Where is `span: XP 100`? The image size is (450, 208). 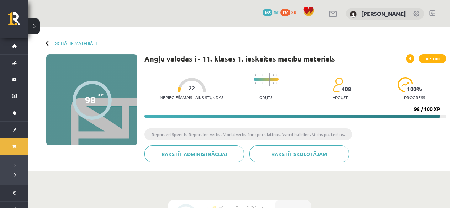
span: XP 100 is located at coordinates (432, 59).